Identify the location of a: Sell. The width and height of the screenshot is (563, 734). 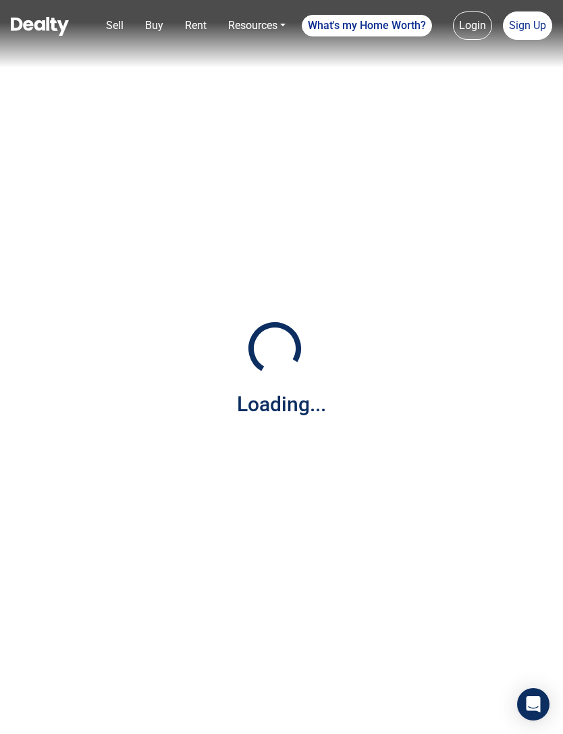
(115, 26).